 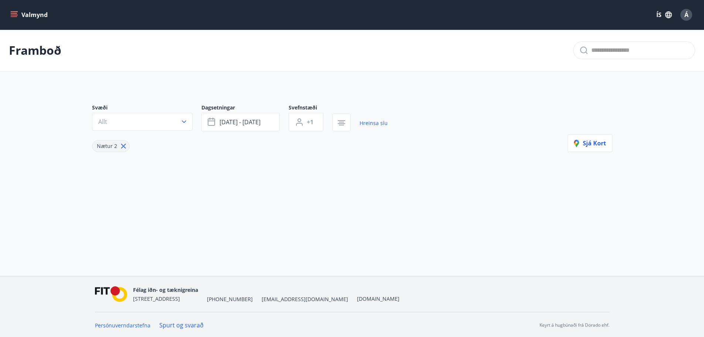 What do you see at coordinates (111, 146) in the screenshot?
I see `div: Nætur 2` at bounding box center [111, 146].